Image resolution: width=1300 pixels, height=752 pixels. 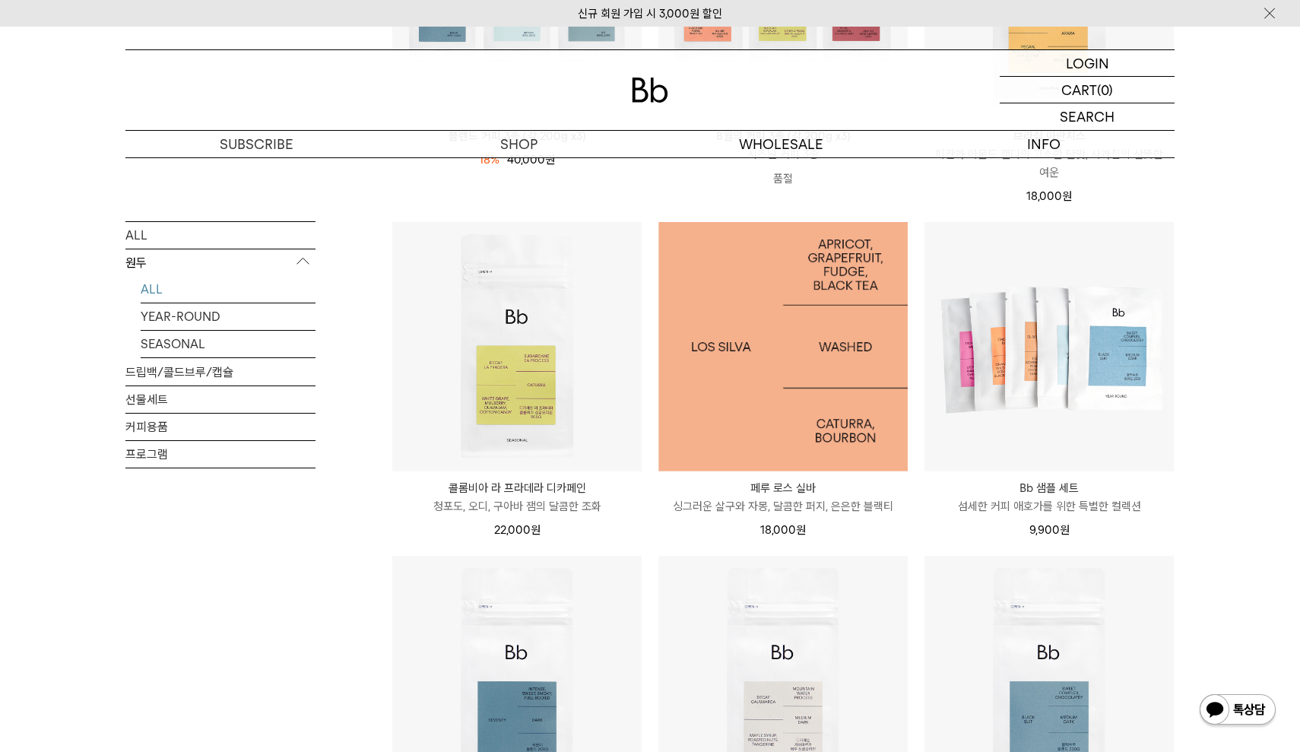 I want to click on a: 콜롬비아 라 프라데라 디카페인, so click(x=517, y=347).